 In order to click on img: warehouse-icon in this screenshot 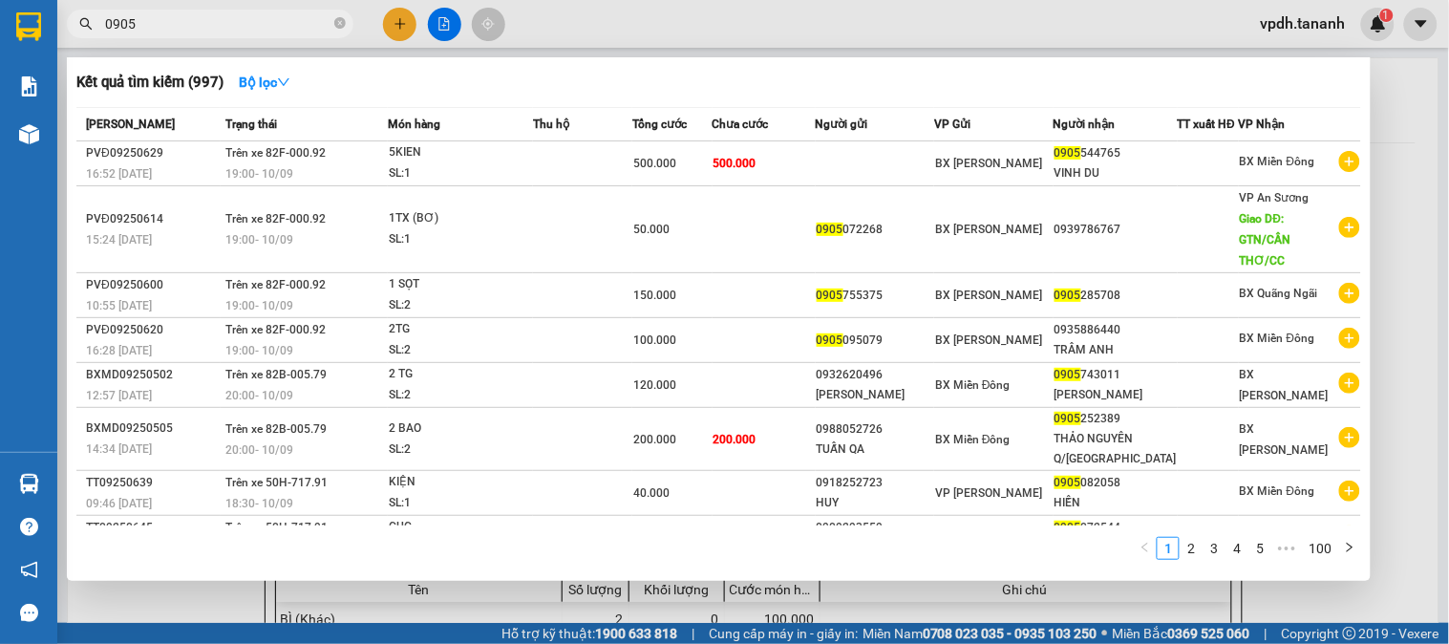, I will do `click(29, 134)`.